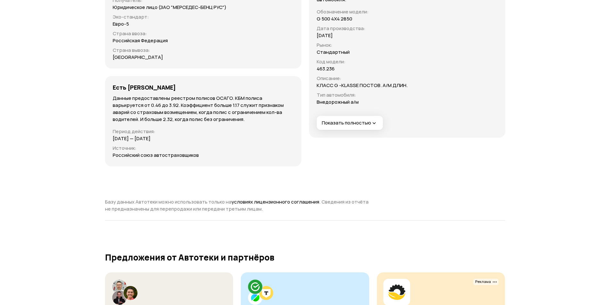  What do you see at coordinates (169, 7) in the screenshot?
I see `p: Юридическое лицо (ЗАО "МЕРСЕДЕС-БЕНЦ РУС")` at bounding box center [169, 7].